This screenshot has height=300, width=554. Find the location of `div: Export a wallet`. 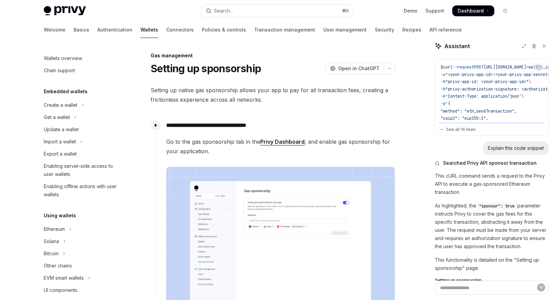

div: Export a wallet is located at coordinates (60, 154).